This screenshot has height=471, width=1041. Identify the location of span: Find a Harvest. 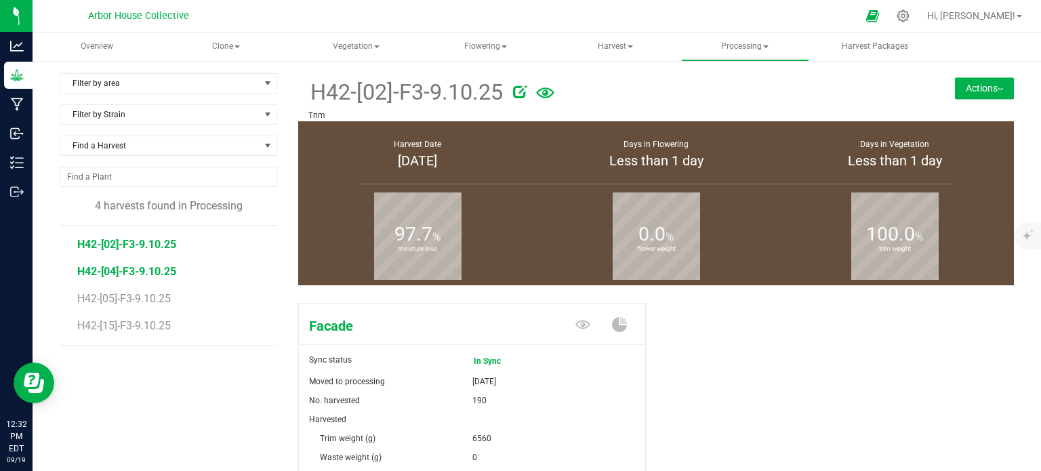
(160, 146).